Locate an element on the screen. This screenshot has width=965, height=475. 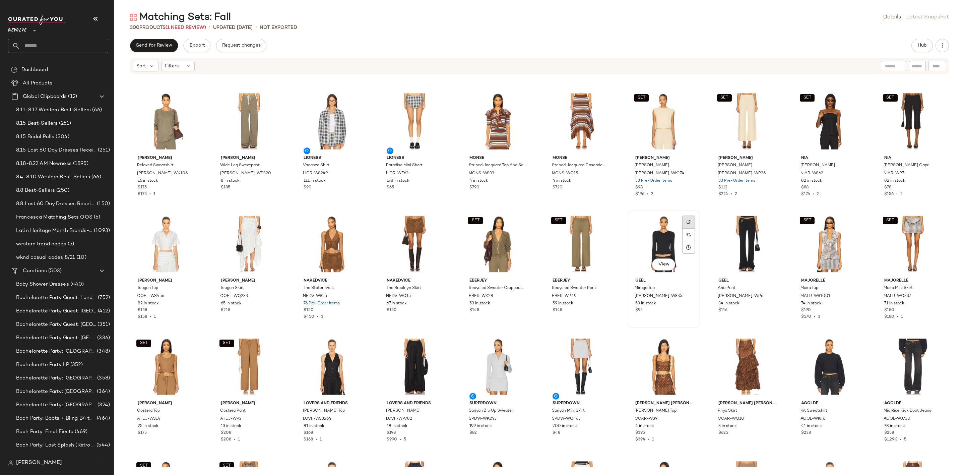
span: LIOR-WF63 is located at coordinates (397, 174).